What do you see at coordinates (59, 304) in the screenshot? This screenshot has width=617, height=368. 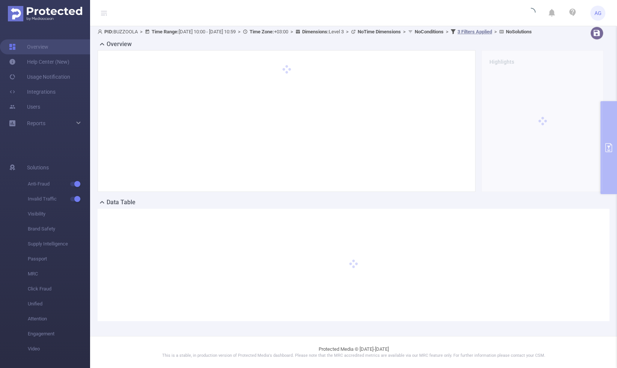 I see `span: Unified` at bounding box center [59, 304].